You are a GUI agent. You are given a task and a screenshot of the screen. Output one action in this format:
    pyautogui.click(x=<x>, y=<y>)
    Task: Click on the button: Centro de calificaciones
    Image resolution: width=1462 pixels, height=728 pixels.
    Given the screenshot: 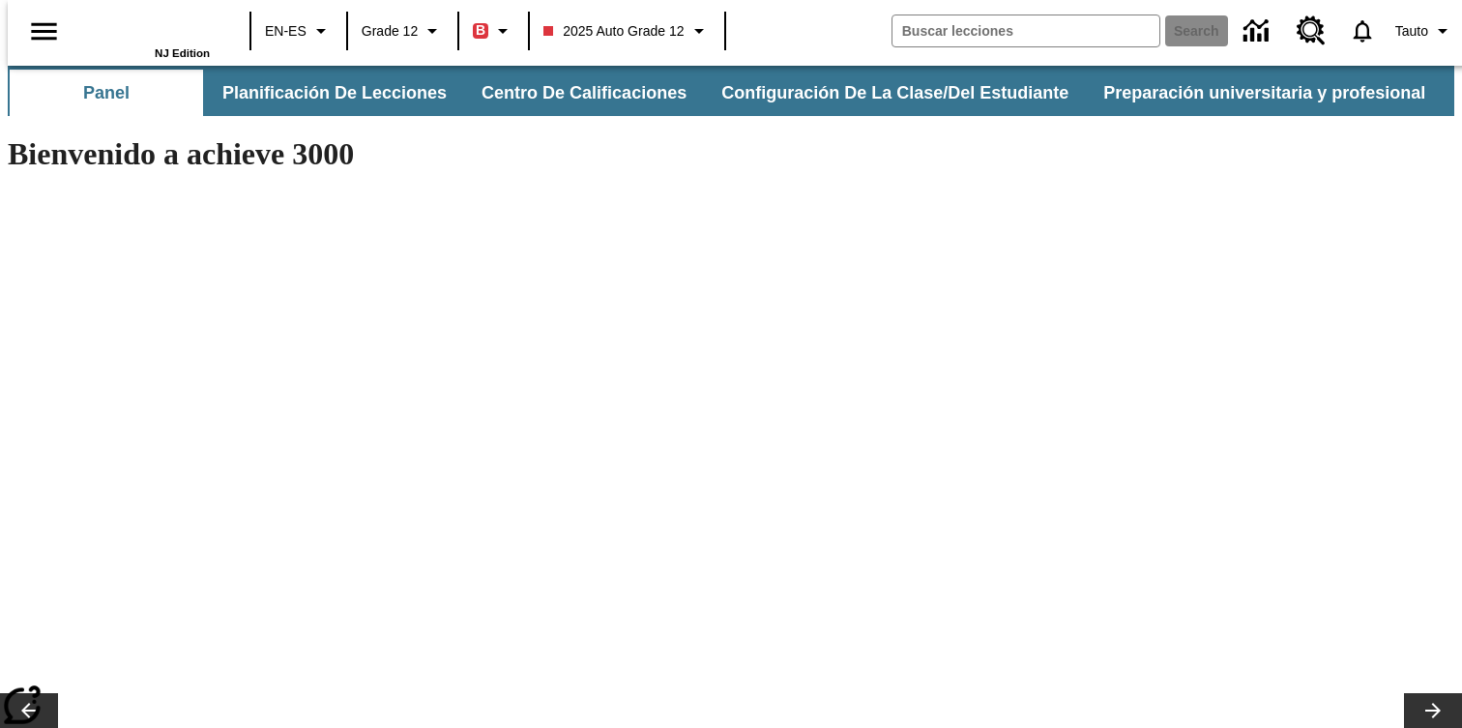 What is the action you would take?
    pyautogui.click(x=584, y=93)
    